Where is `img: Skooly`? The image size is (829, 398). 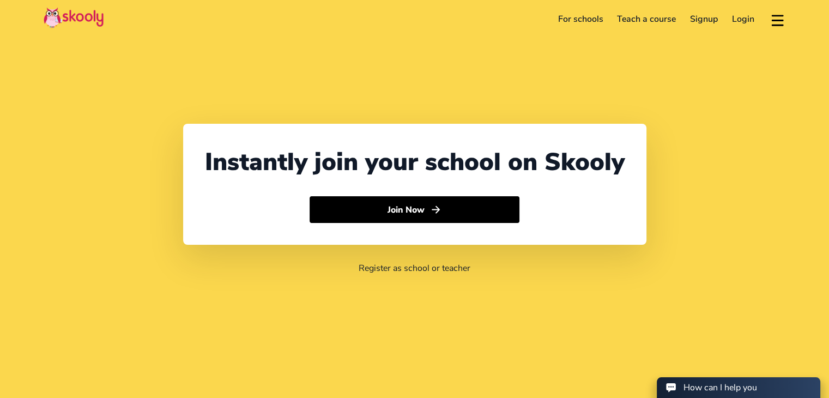 img: Skooly is located at coordinates (74, 17).